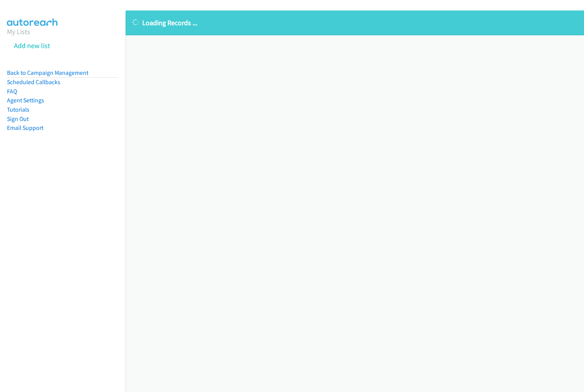  What do you see at coordinates (32, 45) in the screenshot?
I see `a: Add new list` at bounding box center [32, 45].